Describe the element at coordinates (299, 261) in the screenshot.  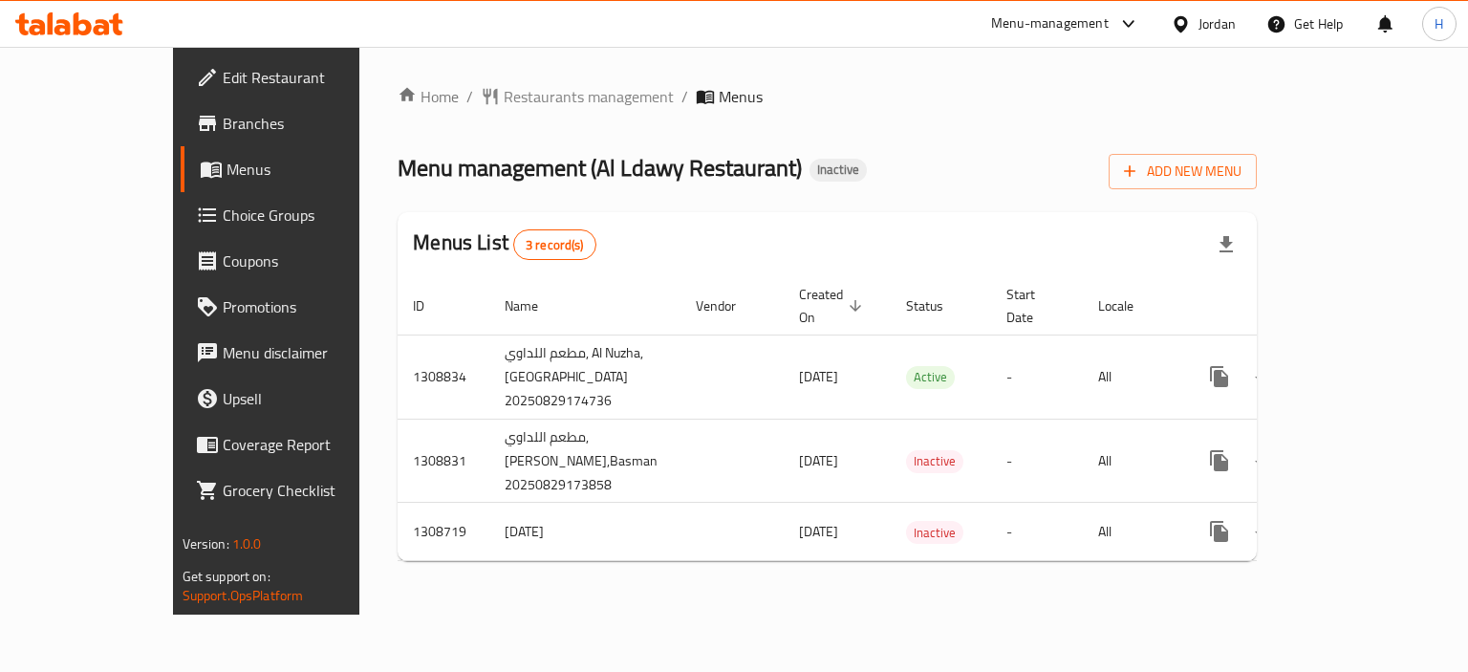
I see `a: Coupons` at that location.